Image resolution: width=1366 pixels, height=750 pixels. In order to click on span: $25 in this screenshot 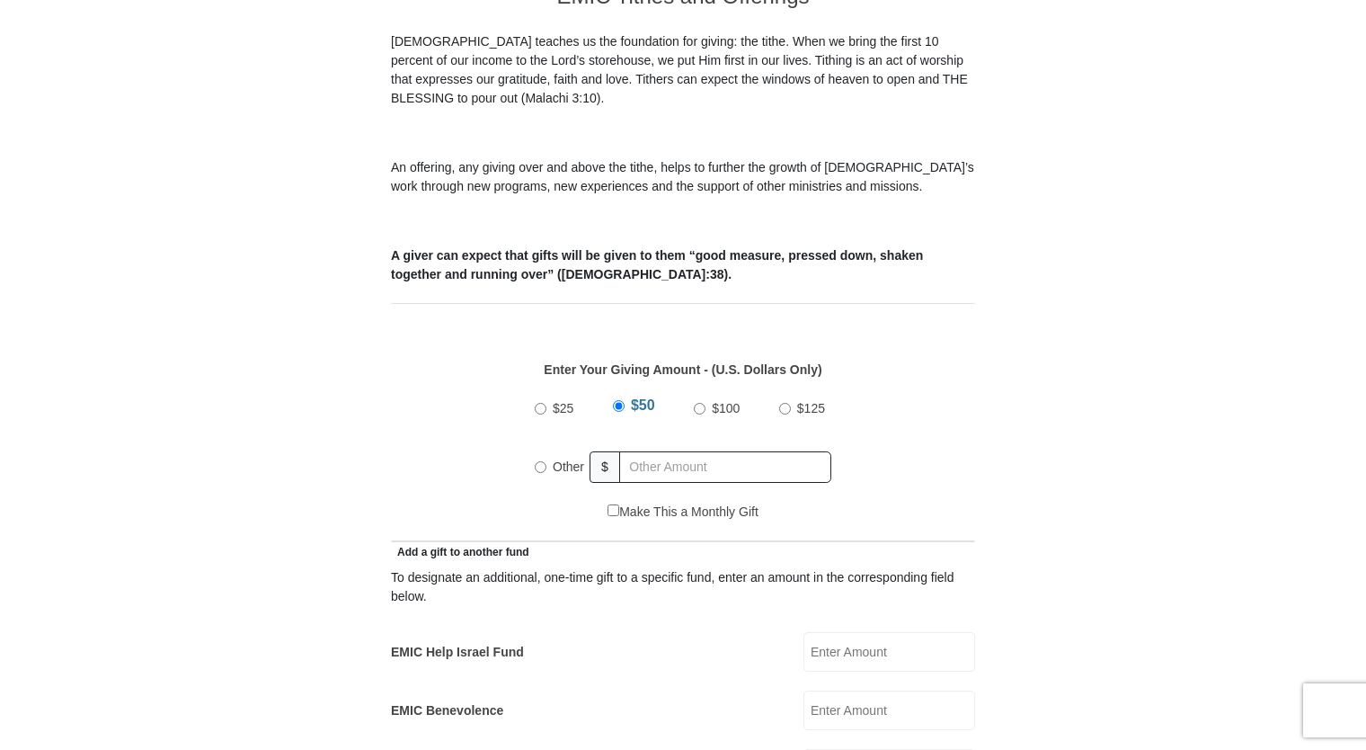, I will do `click(563, 408)`.